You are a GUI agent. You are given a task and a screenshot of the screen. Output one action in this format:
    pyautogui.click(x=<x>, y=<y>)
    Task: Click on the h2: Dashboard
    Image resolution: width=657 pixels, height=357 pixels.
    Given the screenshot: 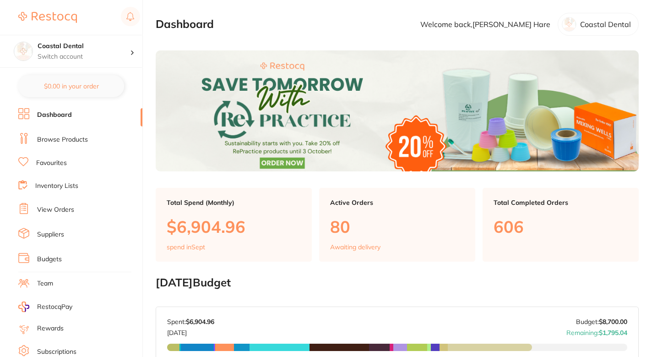 What is the action you would take?
    pyautogui.click(x=185, y=24)
    